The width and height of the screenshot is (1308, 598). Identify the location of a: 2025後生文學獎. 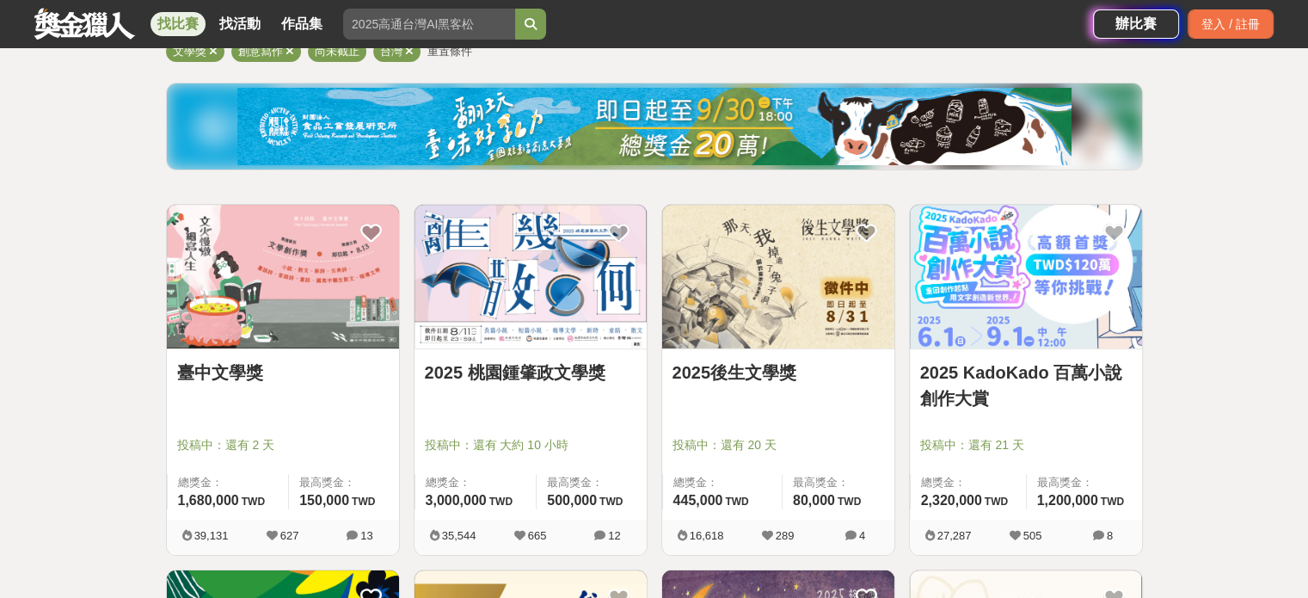
(779, 373).